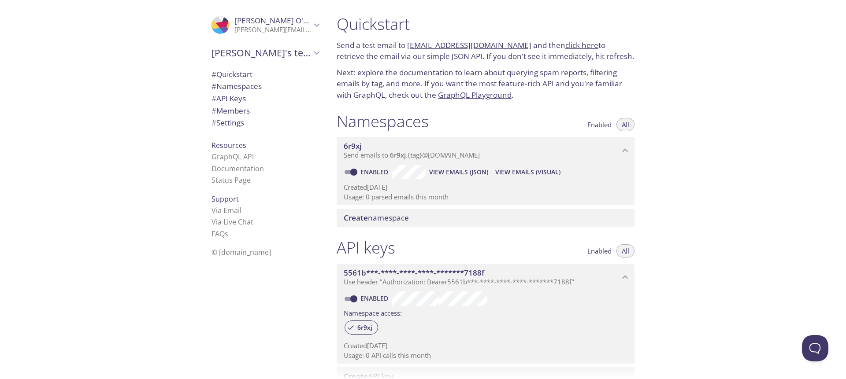 The height and width of the screenshot is (379, 846). What do you see at coordinates (528, 172) in the screenshot?
I see `button: View Emails (Visual)` at bounding box center [528, 172].